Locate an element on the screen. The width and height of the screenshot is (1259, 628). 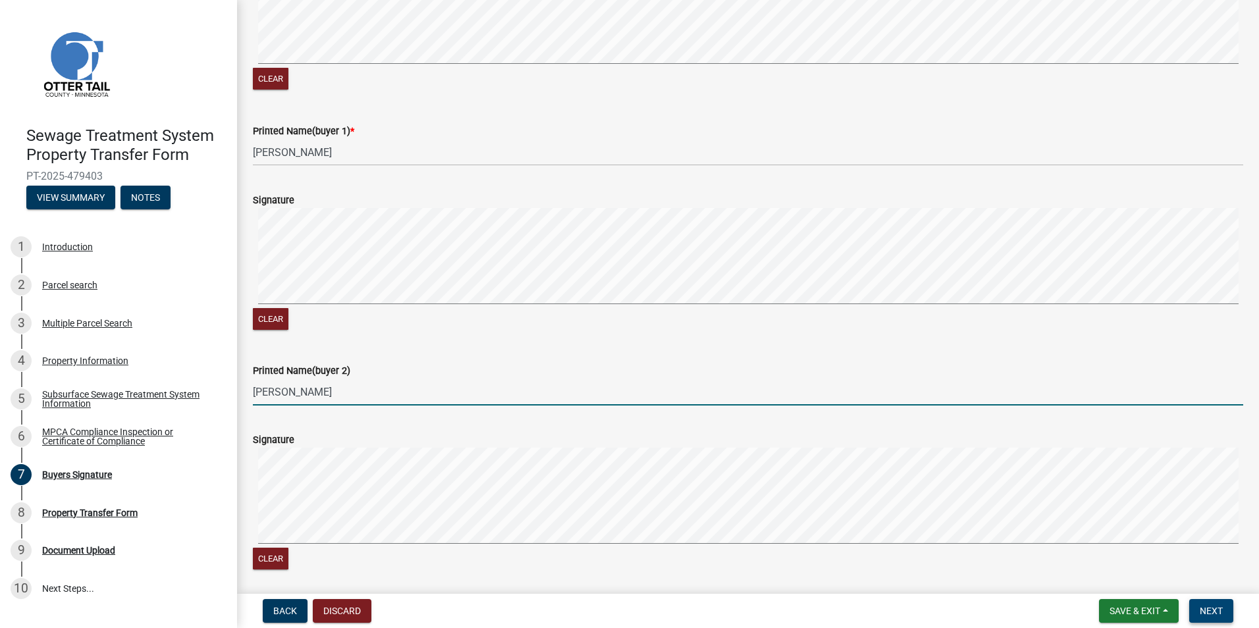
button: Save & Exit is located at coordinates (1138, 611).